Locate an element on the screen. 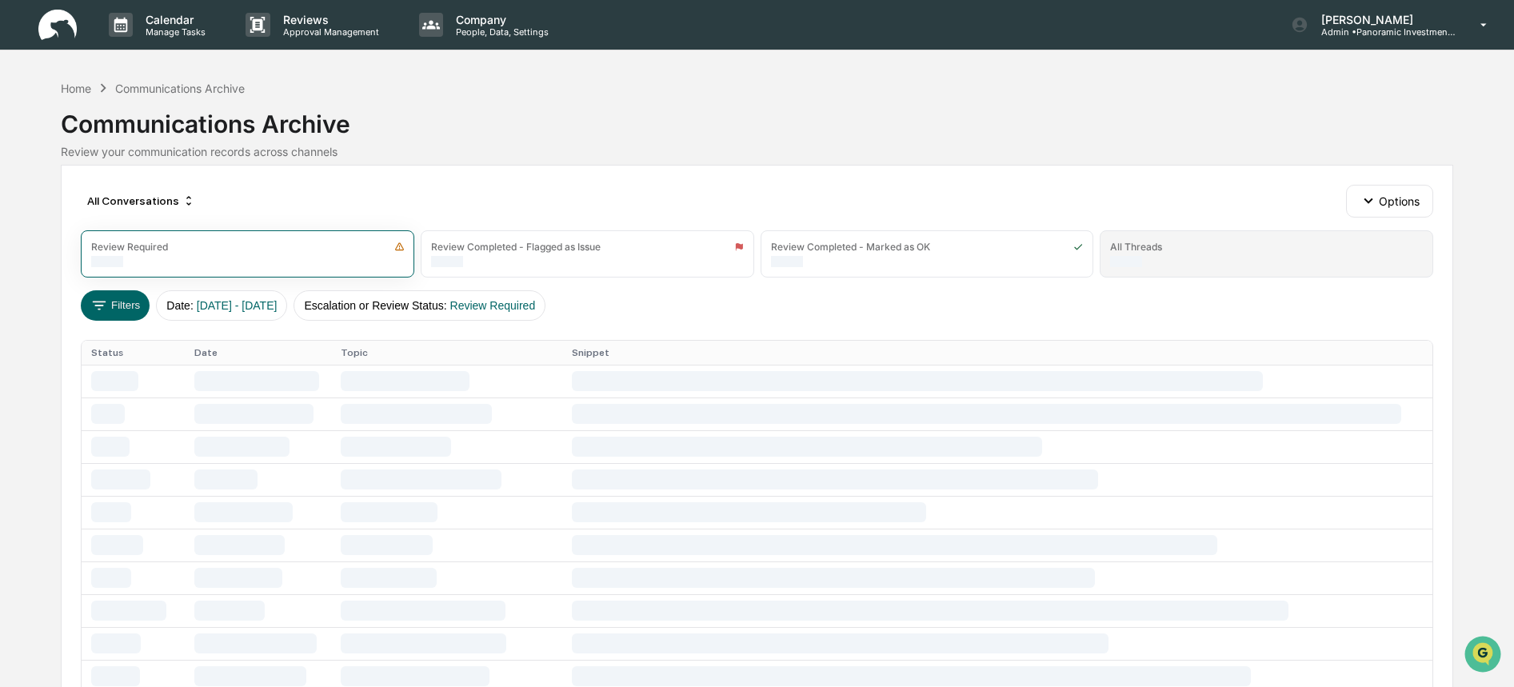 The image size is (1514, 687). button: Escalation or Review Status:Review Required is located at coordinates (419, 305).